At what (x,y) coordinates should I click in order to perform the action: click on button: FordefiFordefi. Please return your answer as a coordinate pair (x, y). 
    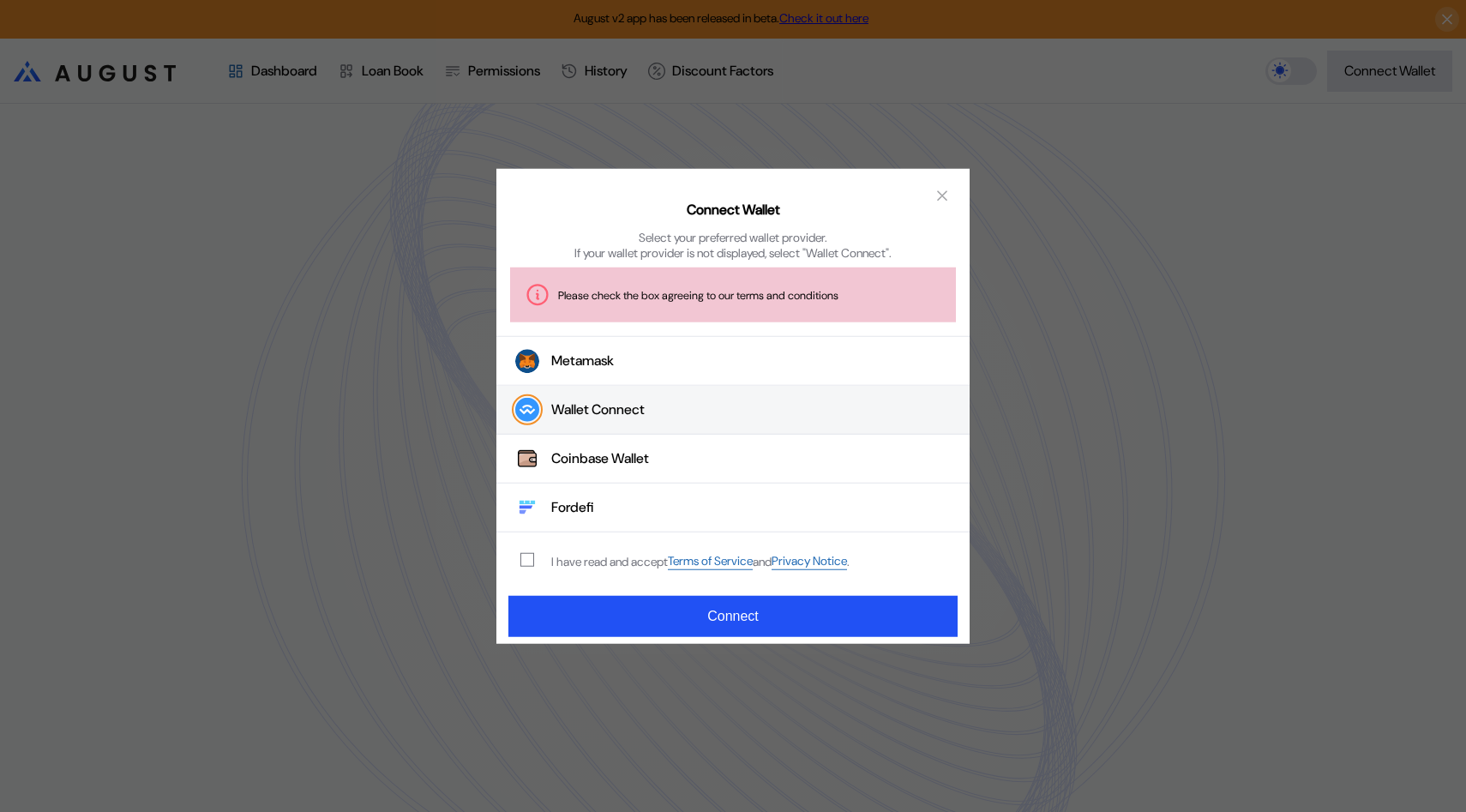
    Looking at the image, I should click on (733, 507).